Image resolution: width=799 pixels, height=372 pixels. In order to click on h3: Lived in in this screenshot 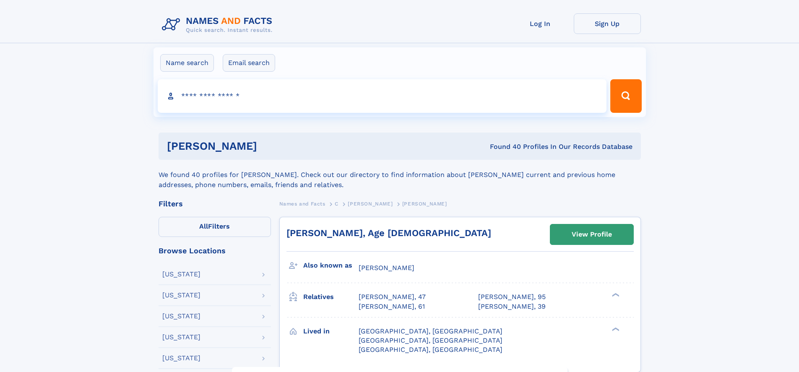, I will do `click(331, 331)`.